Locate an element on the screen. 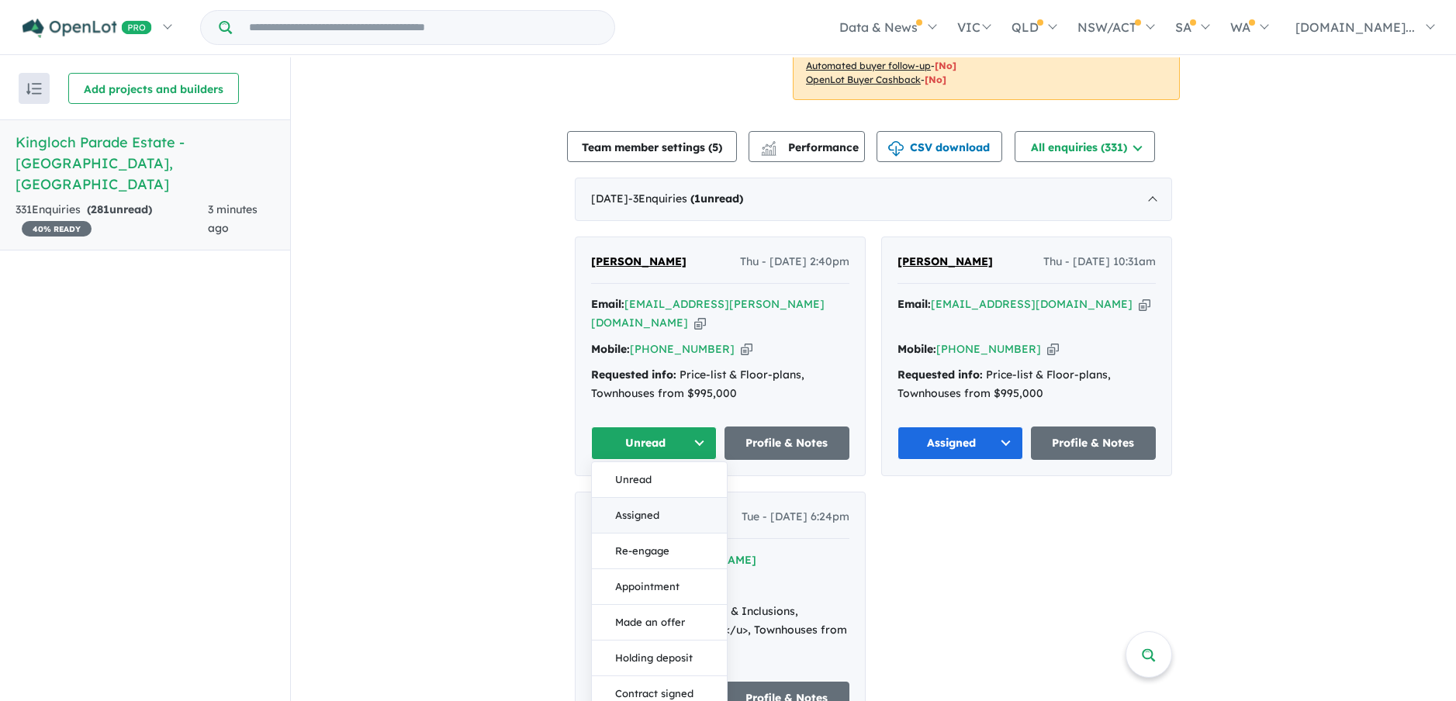  span: 281 is located at coordinates (100, 209).